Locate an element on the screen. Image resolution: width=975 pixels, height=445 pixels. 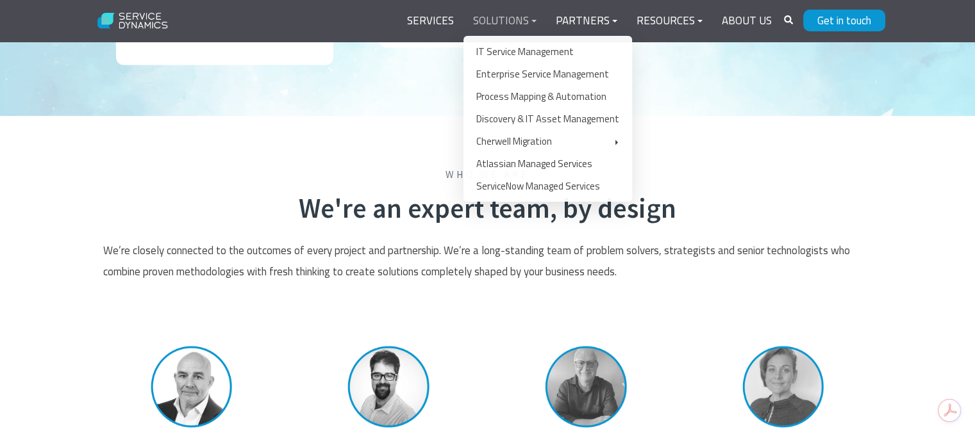
a: ServiceNow Managed Services is located at coordinates (547, 186).